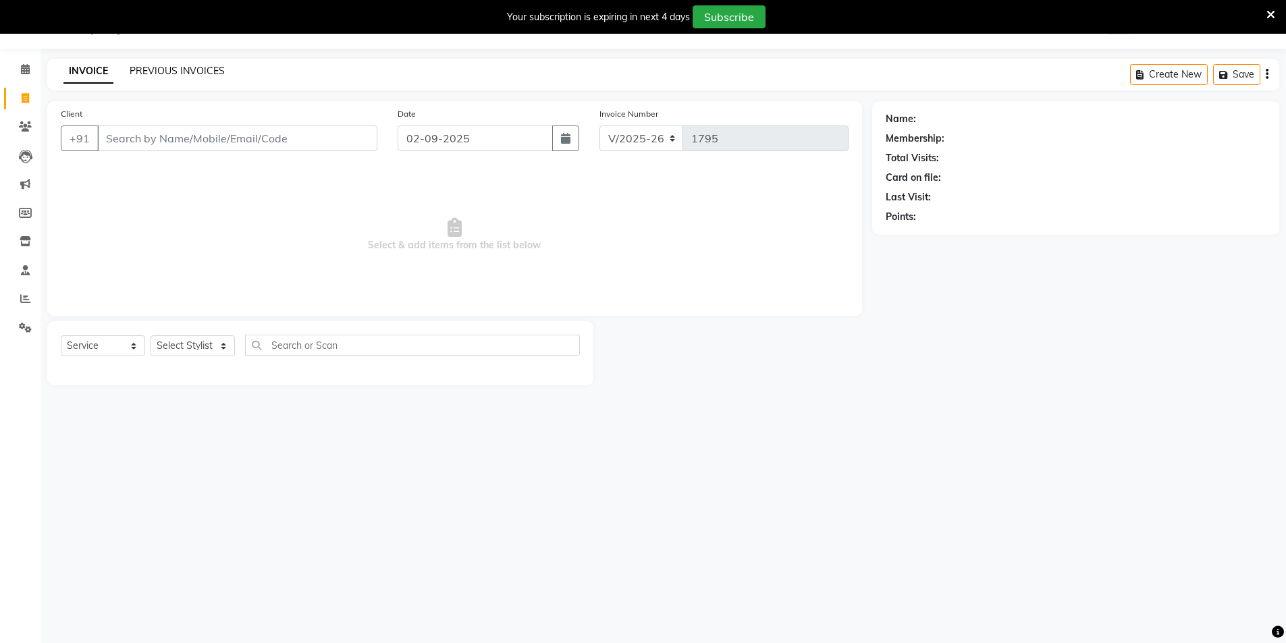  I want to click on div: Card on file:, so click(914, 178).